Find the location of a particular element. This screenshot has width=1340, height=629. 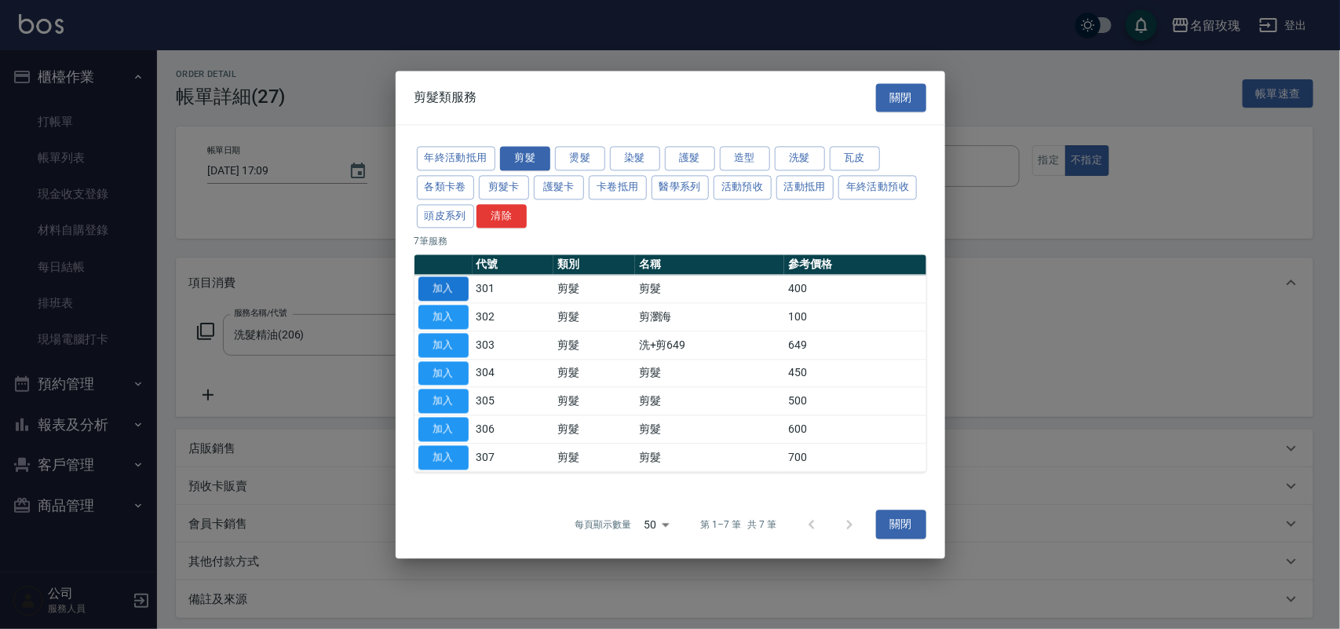

th: 類別 is located at coordinates (594, 265).